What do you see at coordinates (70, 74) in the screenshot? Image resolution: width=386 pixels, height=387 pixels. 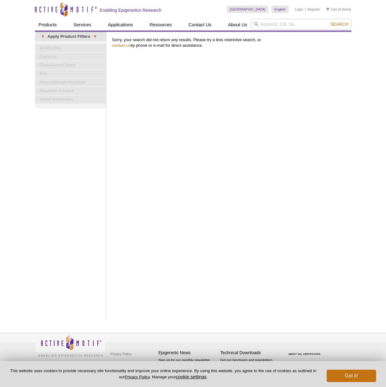 I see `a: Kits` at bounding box center [70, 74].